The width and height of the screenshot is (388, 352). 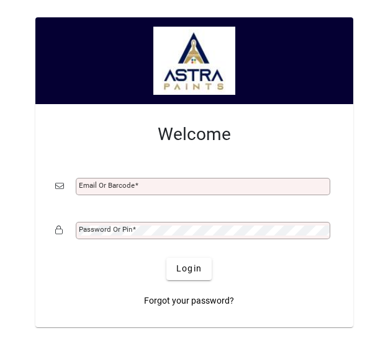 I want to click on span: Login, so click(x=189, y=269).